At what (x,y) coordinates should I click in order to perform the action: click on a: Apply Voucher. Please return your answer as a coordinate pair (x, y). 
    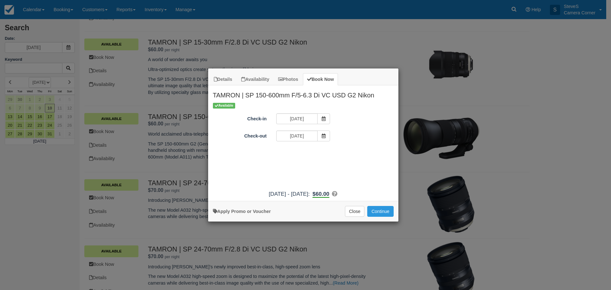
    Looking at the image, I should click on (242, 211).